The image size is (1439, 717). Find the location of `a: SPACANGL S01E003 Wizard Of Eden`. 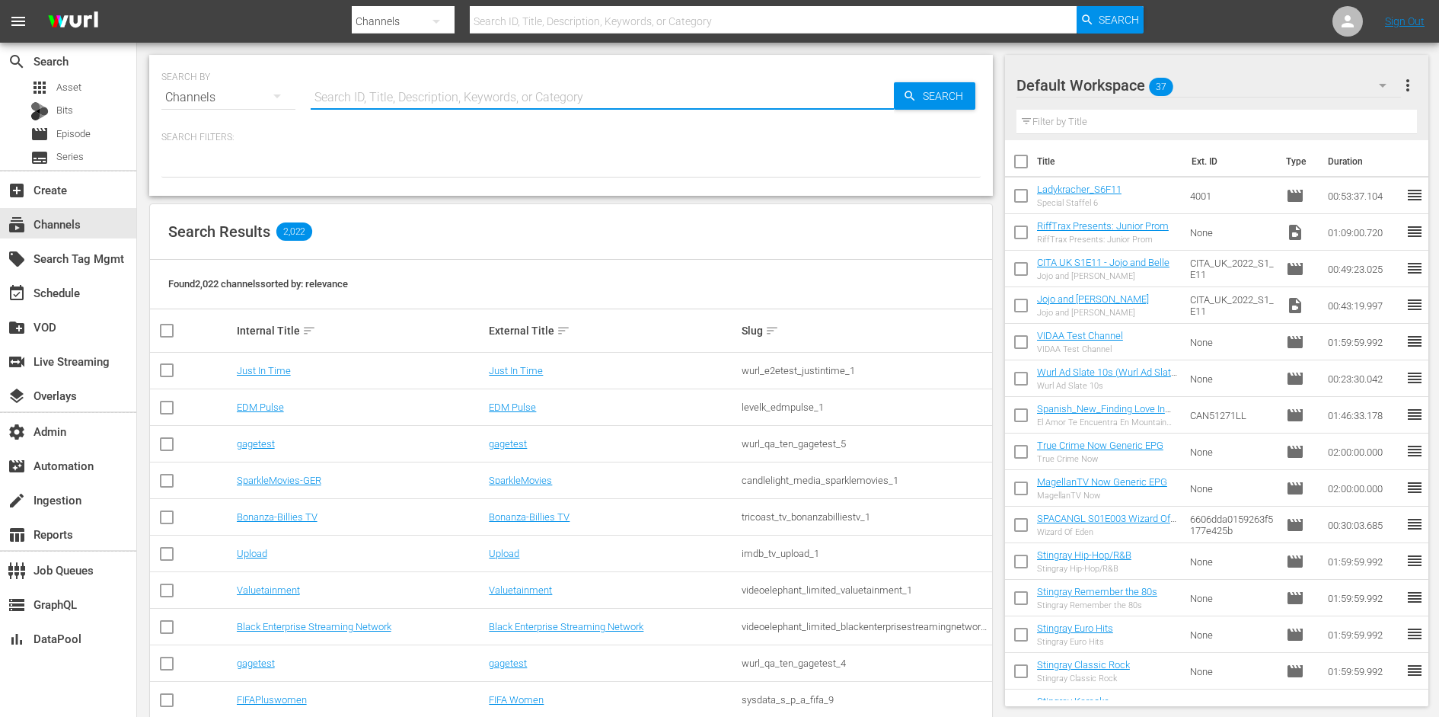

a: SPACANGL S01E003 Wizard Of Eden is located at coordinates (1106, 524).